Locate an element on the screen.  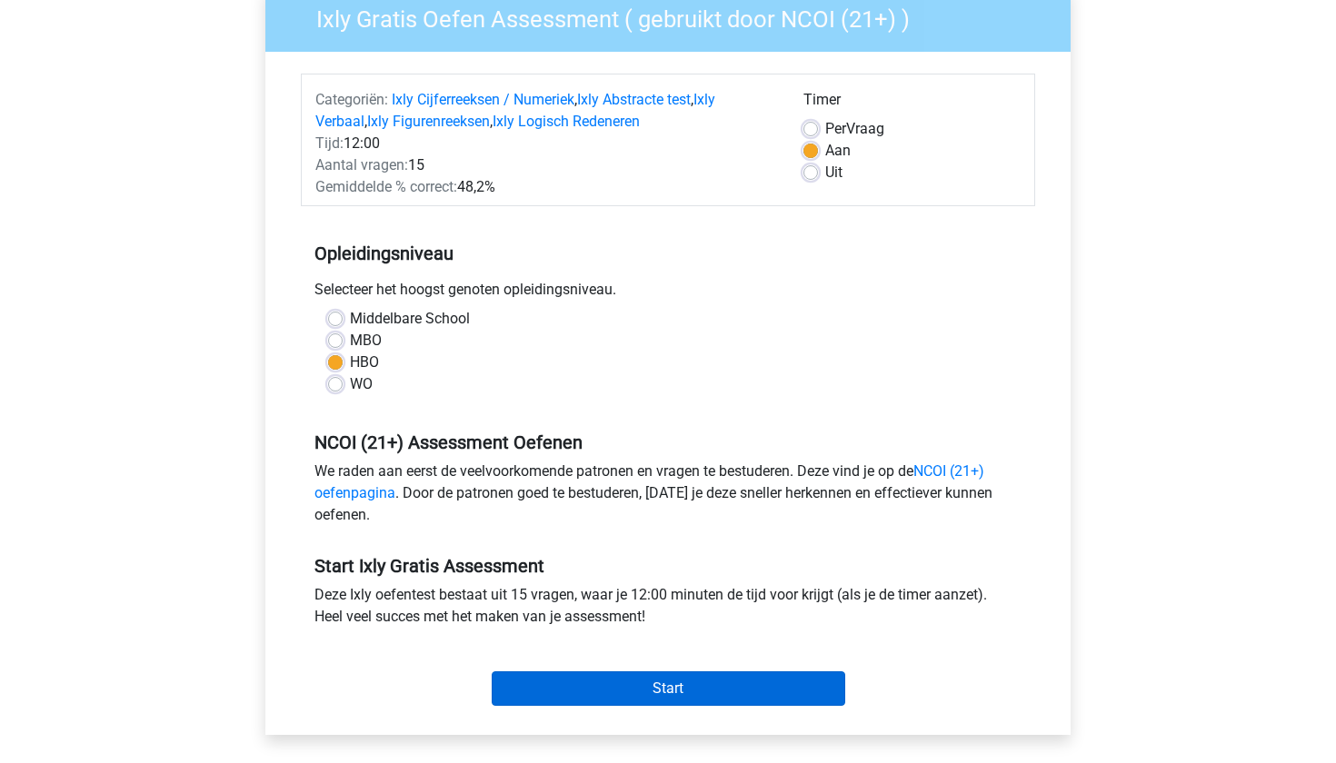
span: Per is located at coordinates (835, 128).